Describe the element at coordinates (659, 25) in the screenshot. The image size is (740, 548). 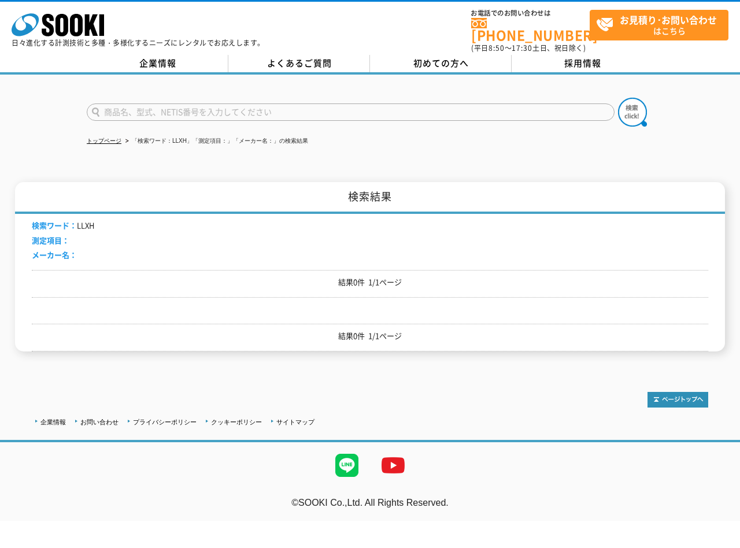
I see `a: お見積り･お問い合わせはこちら` at that location.